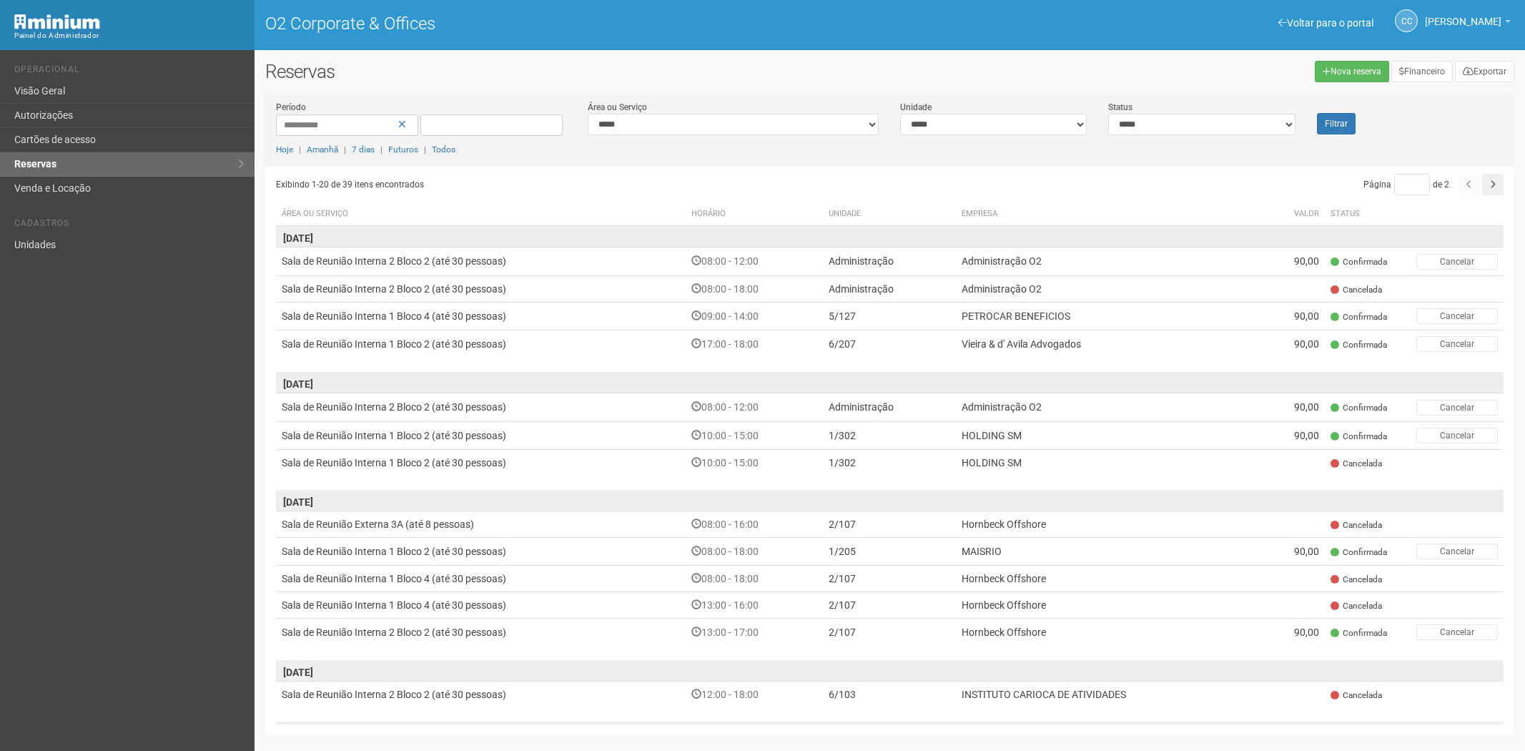 Image resolution: width=1525 pixels, height=751 pixels. What do you see at coordinates (443, 149) in the screenshot?
I see `a: Todos` at bounding box center [443, 149].